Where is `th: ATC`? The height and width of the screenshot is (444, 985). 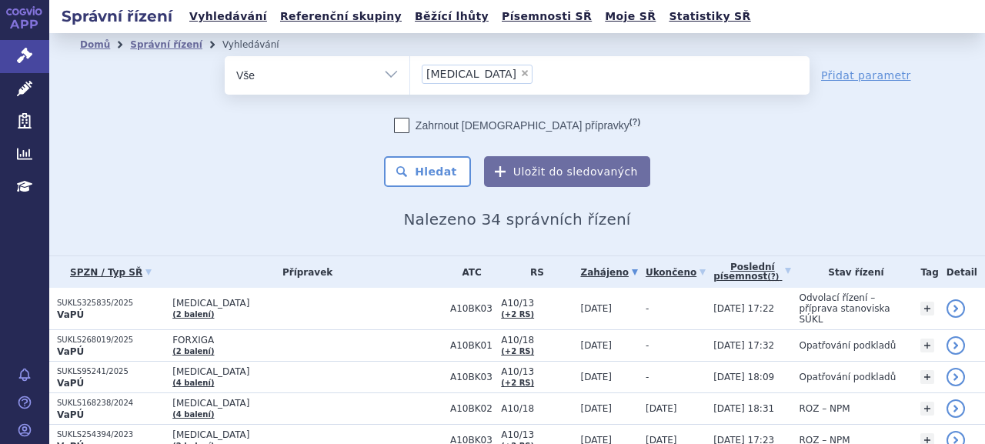
th: ATC is located at coordinates (468, 272).